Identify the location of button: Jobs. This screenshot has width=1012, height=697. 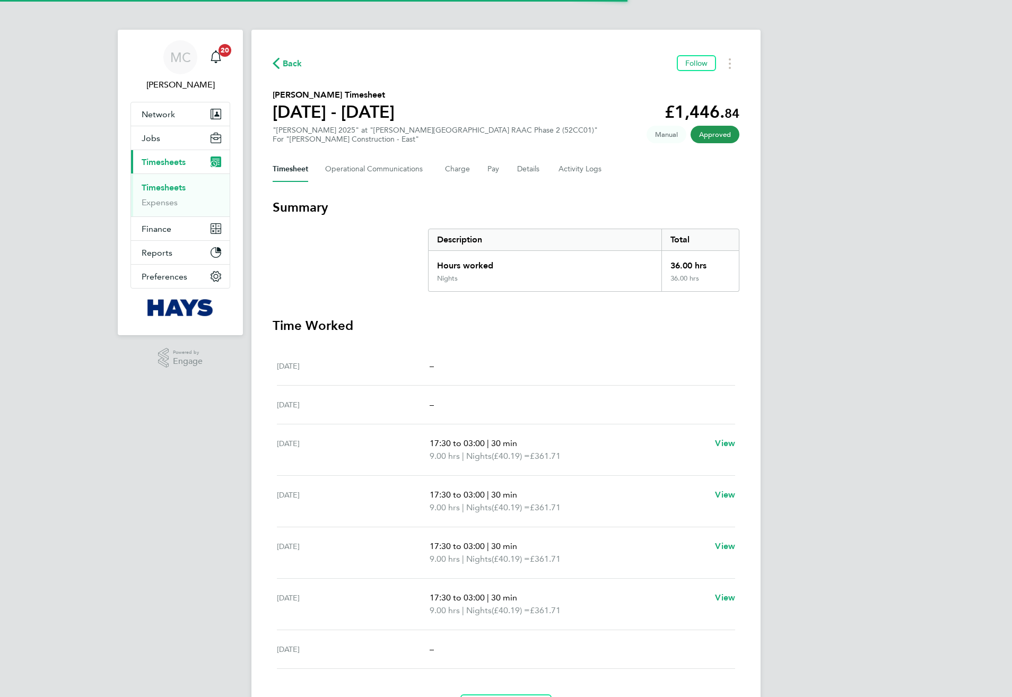
(180, 138).